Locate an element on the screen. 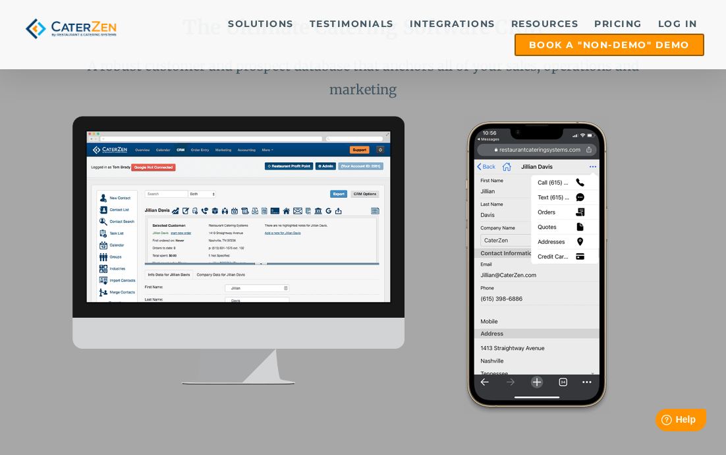 This screenshot has height=455, width=726. span: A robust customer and prospect database that anchors all of your sales, operations and marketing is located at coordinates (363, 77).